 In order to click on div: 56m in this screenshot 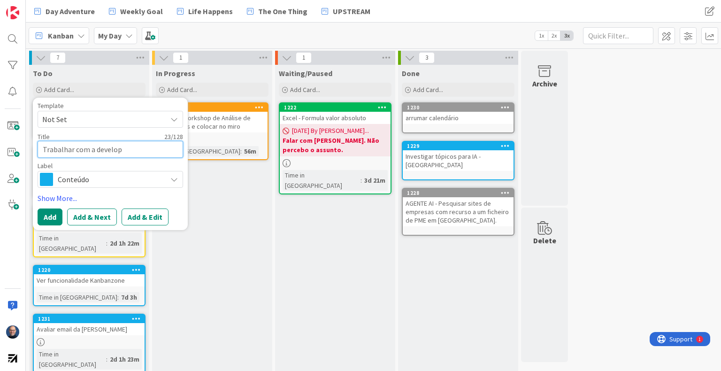, I will do `click(250, 151)`.